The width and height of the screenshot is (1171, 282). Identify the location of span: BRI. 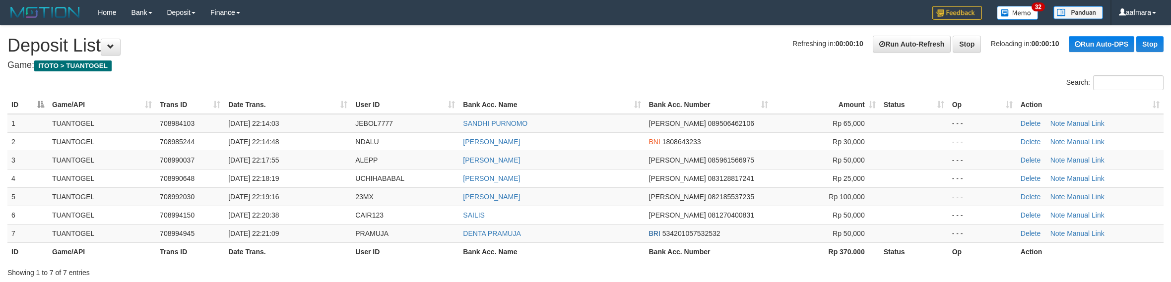
(655, 234).